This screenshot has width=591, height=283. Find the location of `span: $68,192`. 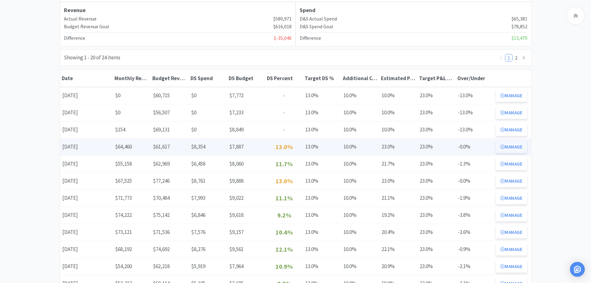

span: $68,192 is located at coordinates (124, 249).